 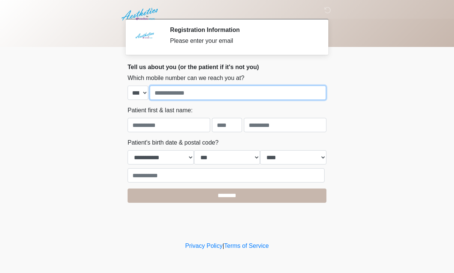 I want to click on a: Terms of Service, so click(x=246, y=245).